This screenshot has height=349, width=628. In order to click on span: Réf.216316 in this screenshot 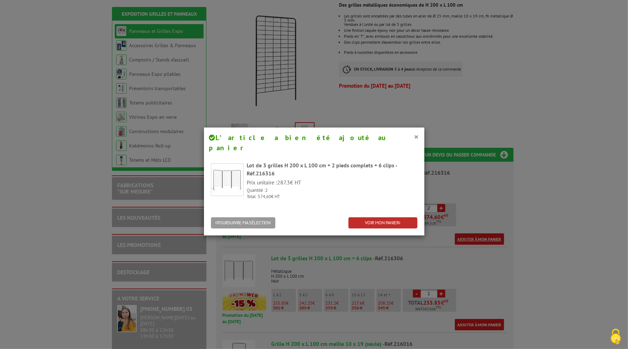, I will do `click(261, 173)`.